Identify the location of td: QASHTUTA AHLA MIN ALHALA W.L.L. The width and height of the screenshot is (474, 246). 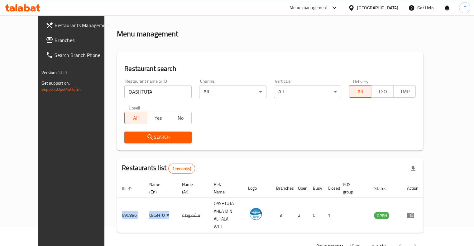
(226, 216).